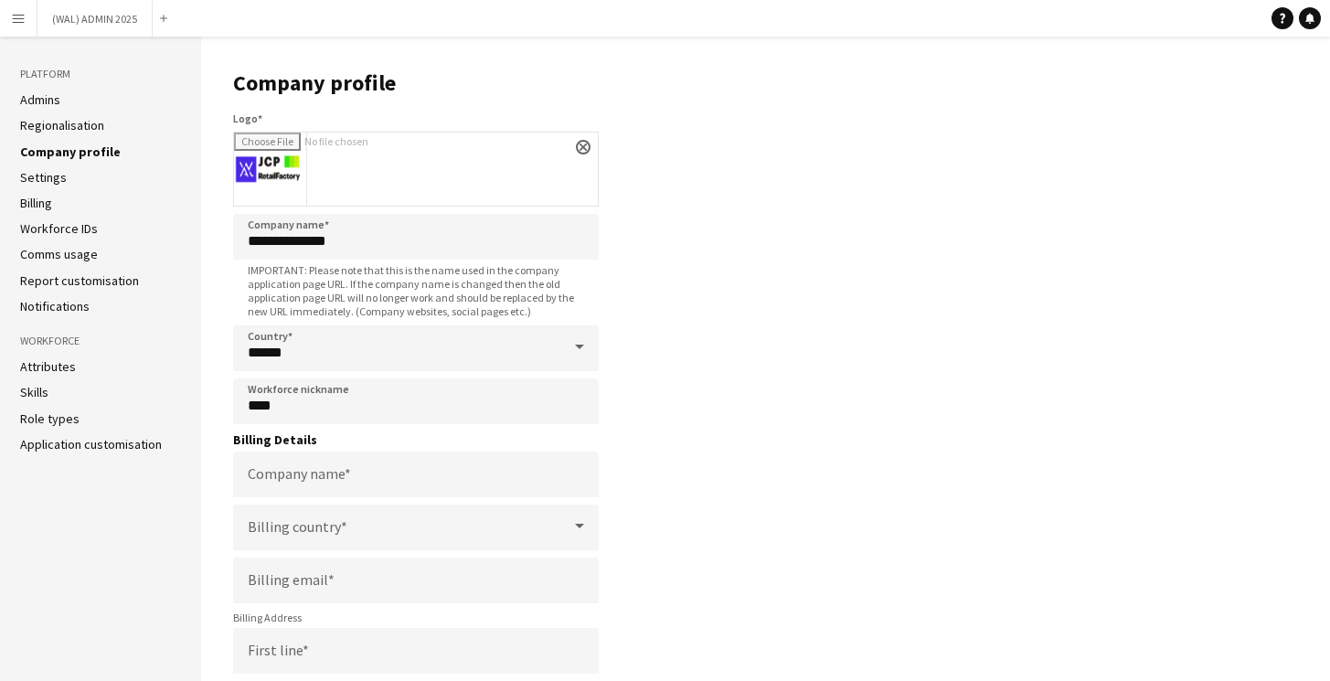  Describe the element at coordinates (34, 392) in the screenshot. I see `a: Skills` at that location.